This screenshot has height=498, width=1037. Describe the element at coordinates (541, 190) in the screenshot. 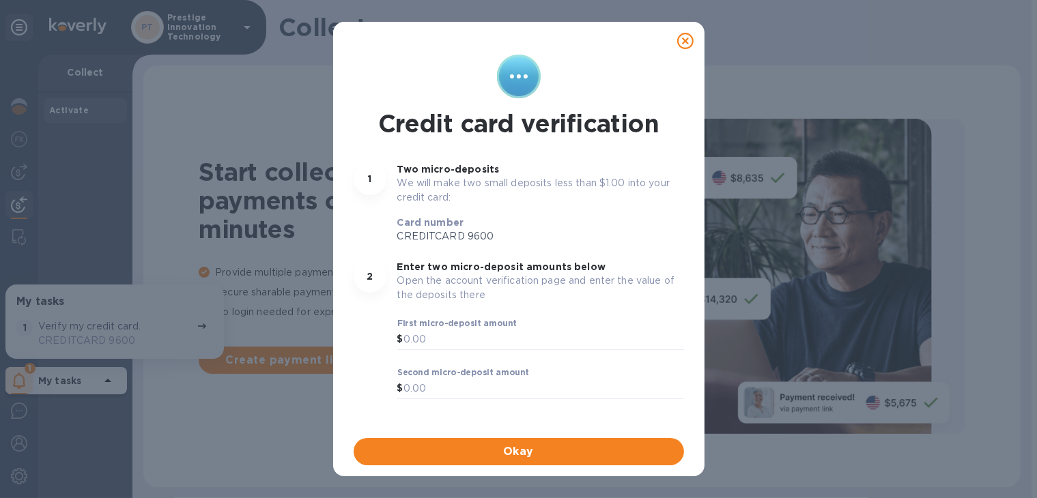

I see `p: We will make two small deposits less than $1.00 into your credit card:` at that location.